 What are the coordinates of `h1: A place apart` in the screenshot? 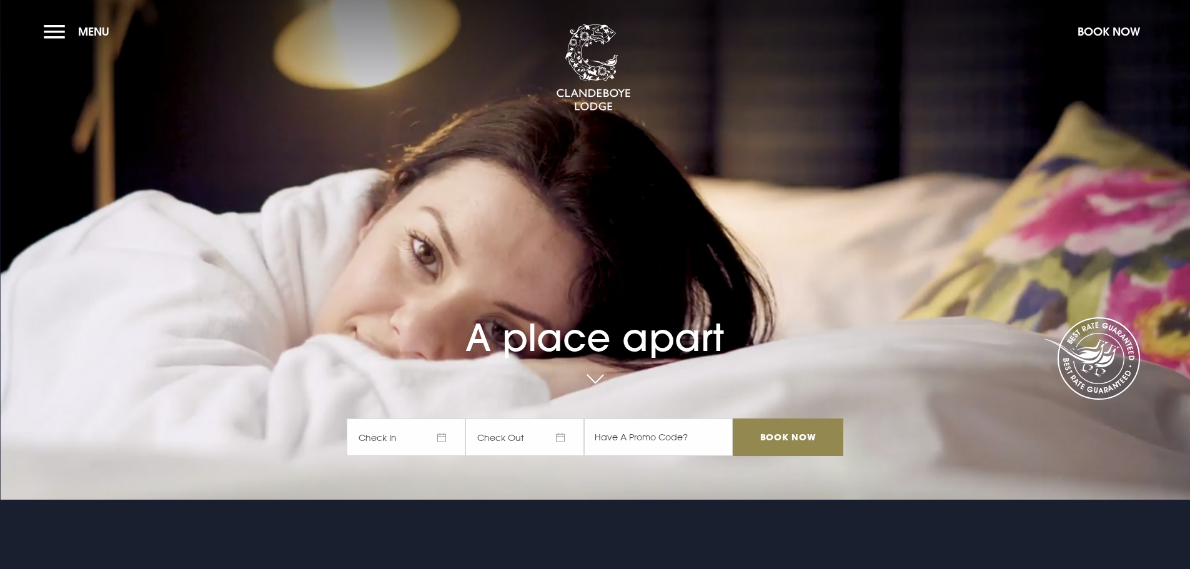 It's located at (595, 320).